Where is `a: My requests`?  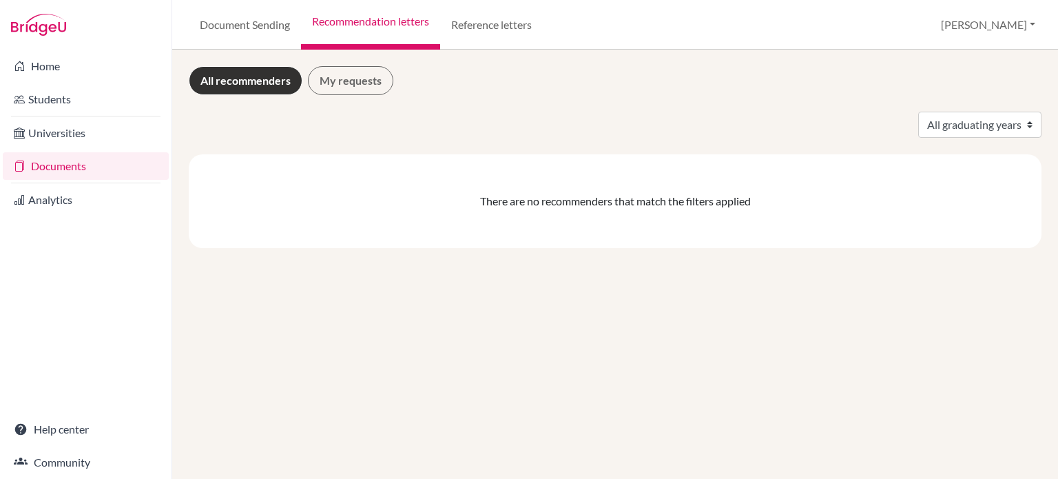
a: My requests is located at coordinates (351, 81).